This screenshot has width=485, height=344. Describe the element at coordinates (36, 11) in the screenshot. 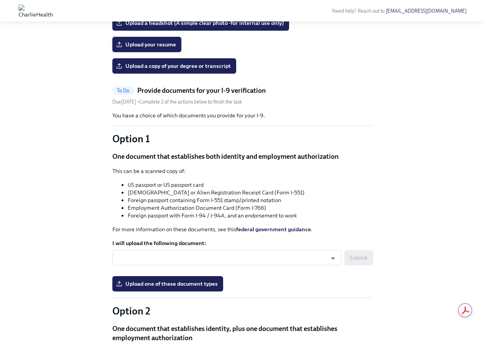

I see `img: CharlieHealth` at that location.